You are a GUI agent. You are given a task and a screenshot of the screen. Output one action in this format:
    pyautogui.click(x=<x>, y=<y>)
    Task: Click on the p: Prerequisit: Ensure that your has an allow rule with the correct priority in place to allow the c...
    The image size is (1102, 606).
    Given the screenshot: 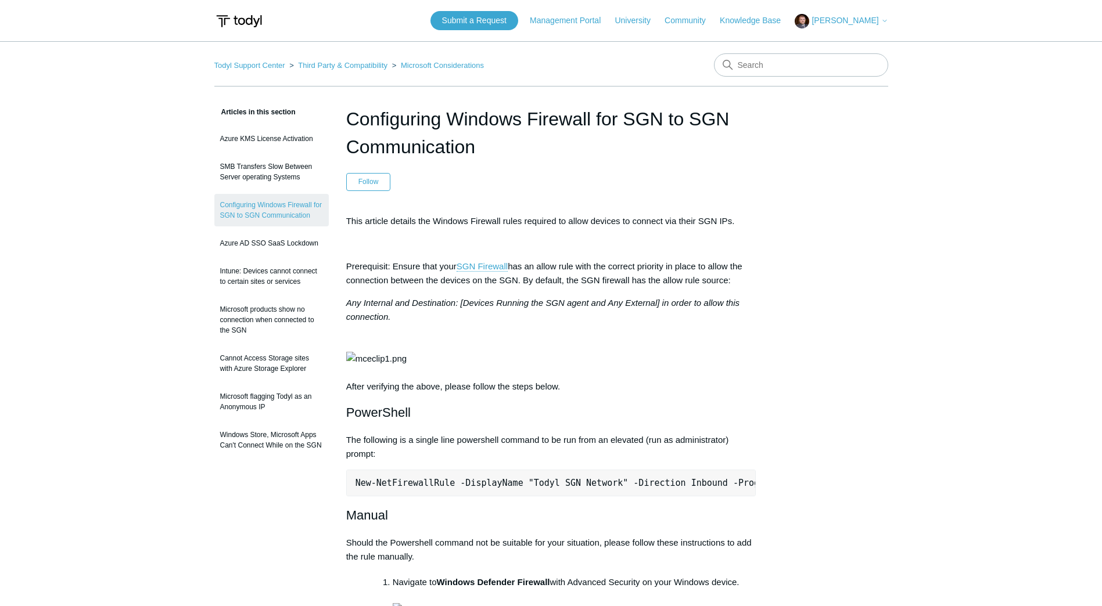 What is the action you would take?
    pyautogui.click(x=551, y=274)
    